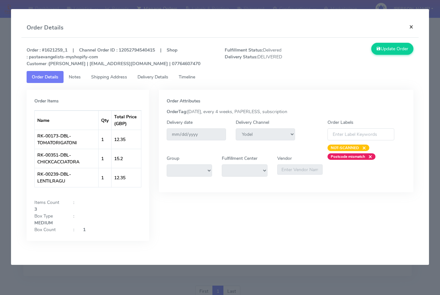 This screenshot has height=295, width=440. What do you see at coordinates (46, 101) in the screenshot?
I see `strong: Order Items` at bounding box center [46, 101].